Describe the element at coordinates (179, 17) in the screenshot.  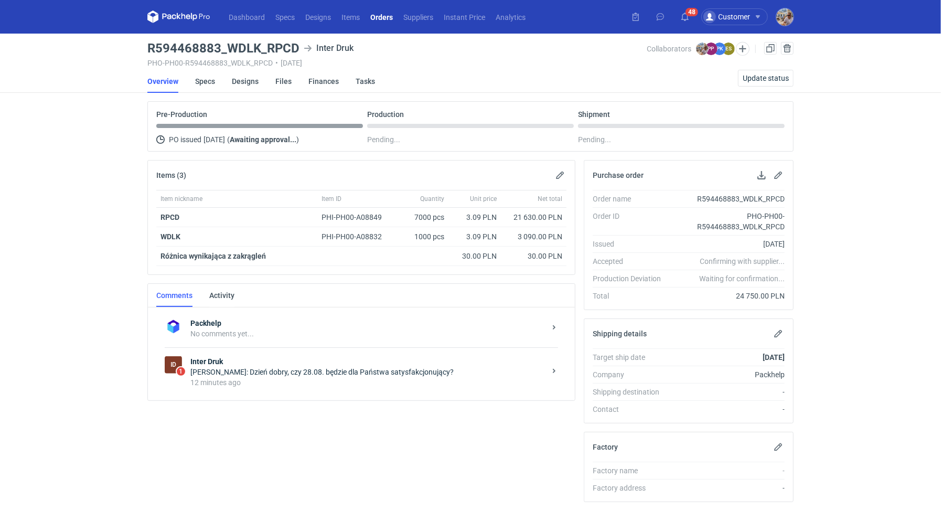
I see `svg: Packhelp Pro` at that location.